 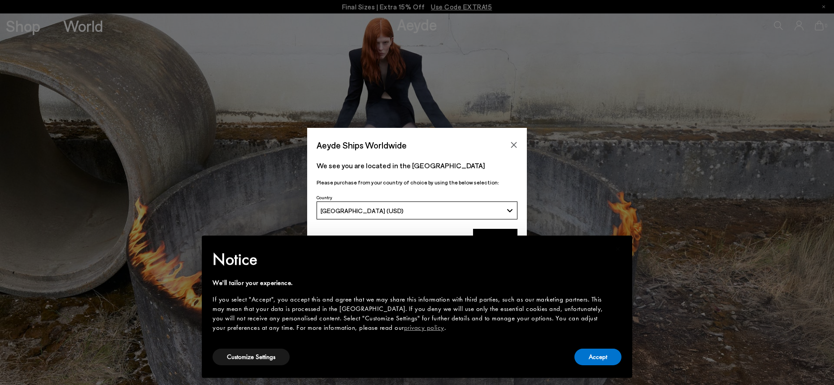 What do you see at coordinates (251, 356) in the screenshot?
I see `button: Customize Settings` at bounding box center [251, 356].